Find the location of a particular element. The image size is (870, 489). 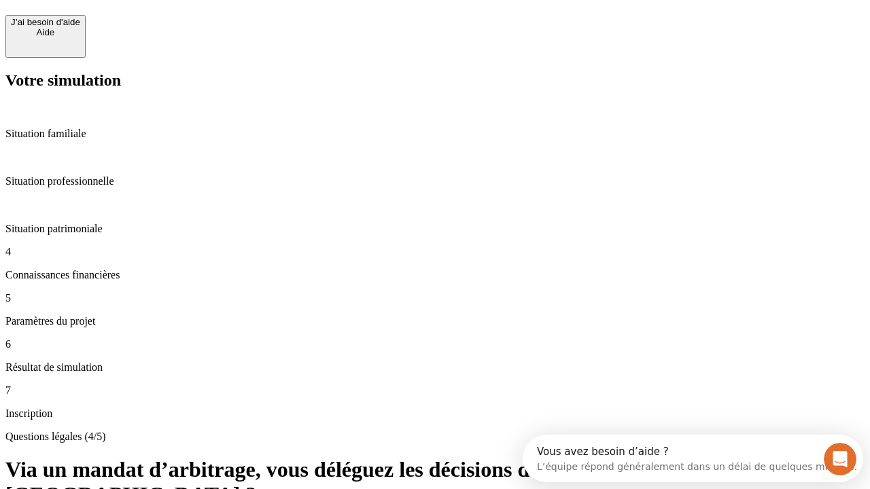

div: Ouvrir le Messenger Intercom is located at coordinates (190, 24).